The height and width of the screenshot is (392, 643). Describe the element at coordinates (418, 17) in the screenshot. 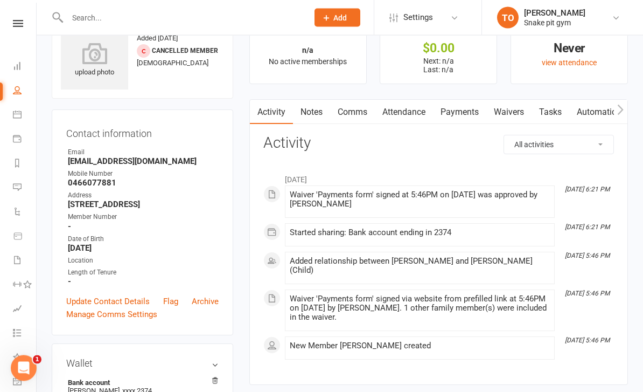

I see `span: Settings` at that location.